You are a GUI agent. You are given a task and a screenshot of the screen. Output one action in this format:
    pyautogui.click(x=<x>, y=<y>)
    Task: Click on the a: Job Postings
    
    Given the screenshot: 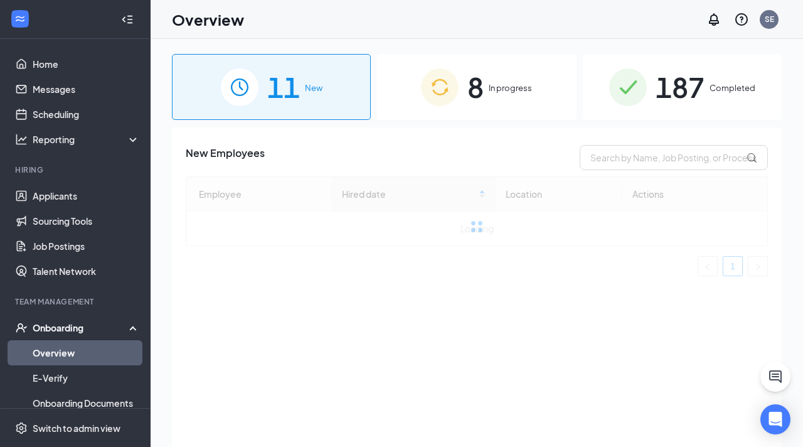 What is the action you would take?
    pyautogui.click(x=86, y=246)
    